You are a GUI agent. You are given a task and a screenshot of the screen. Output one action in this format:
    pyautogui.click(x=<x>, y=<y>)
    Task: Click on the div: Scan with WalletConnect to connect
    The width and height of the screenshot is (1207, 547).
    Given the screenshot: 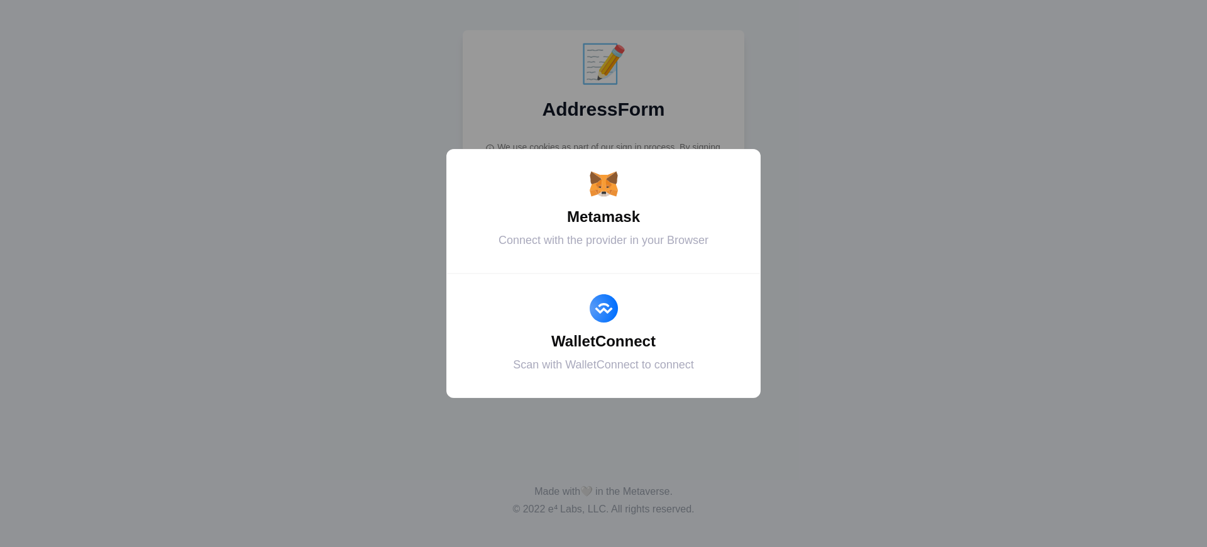 What is the action you would take?
    pyautogui.click(x=604, y=365)
    